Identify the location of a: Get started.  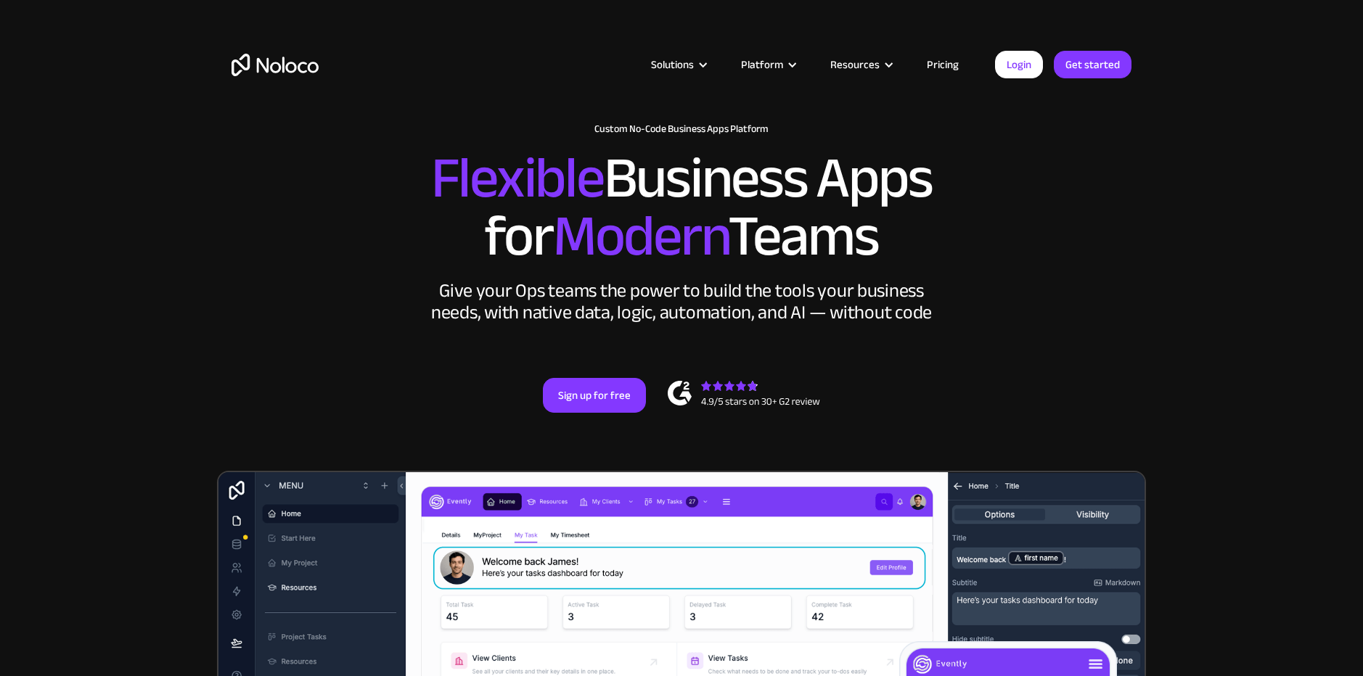
(1092, 65).